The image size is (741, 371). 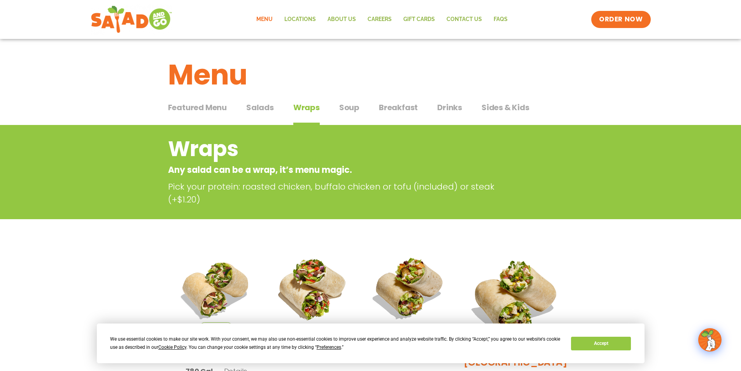 What do you see at coordinates (601, 343) in the screenshot?
I see `button: Accept` at bounding box center [601, 343].